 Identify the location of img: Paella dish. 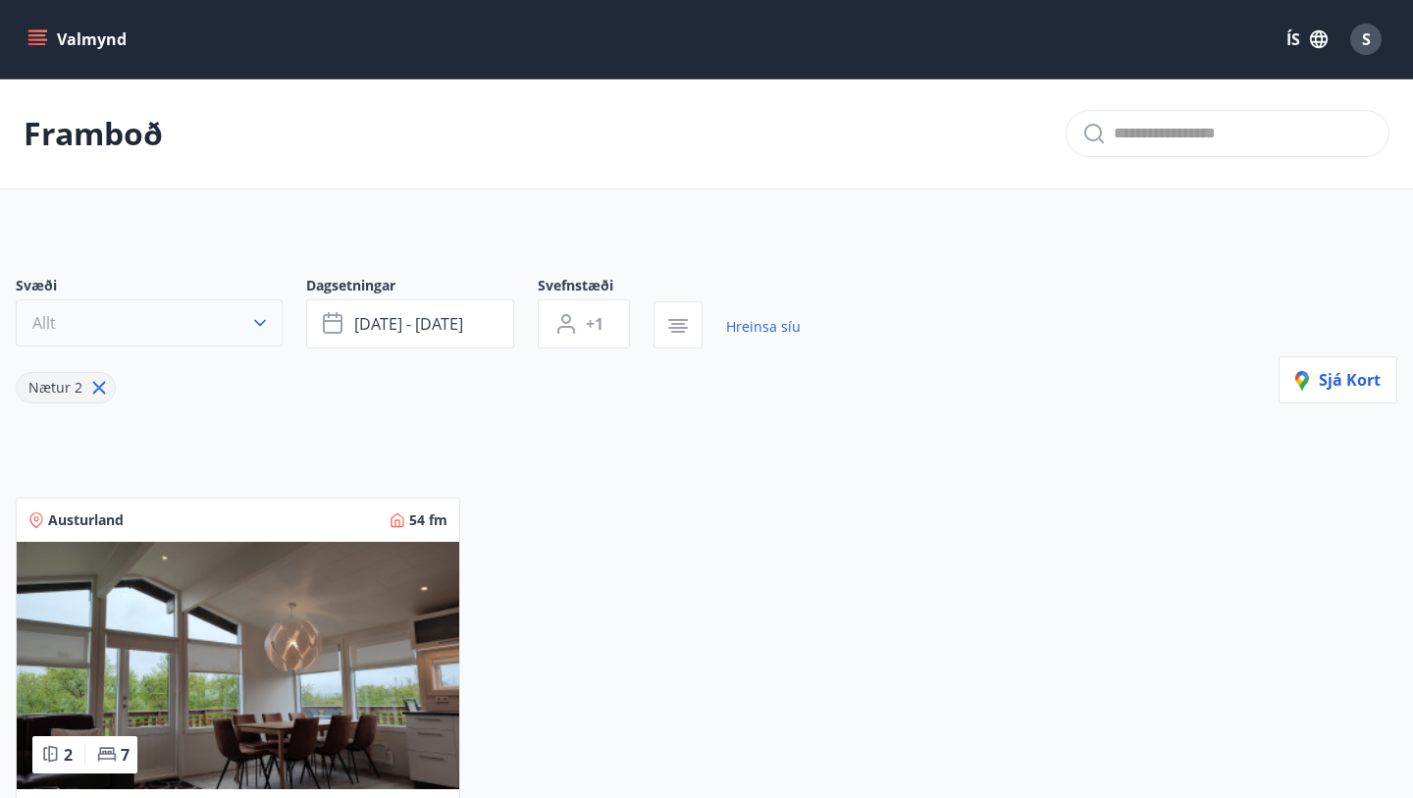
(237, 665).